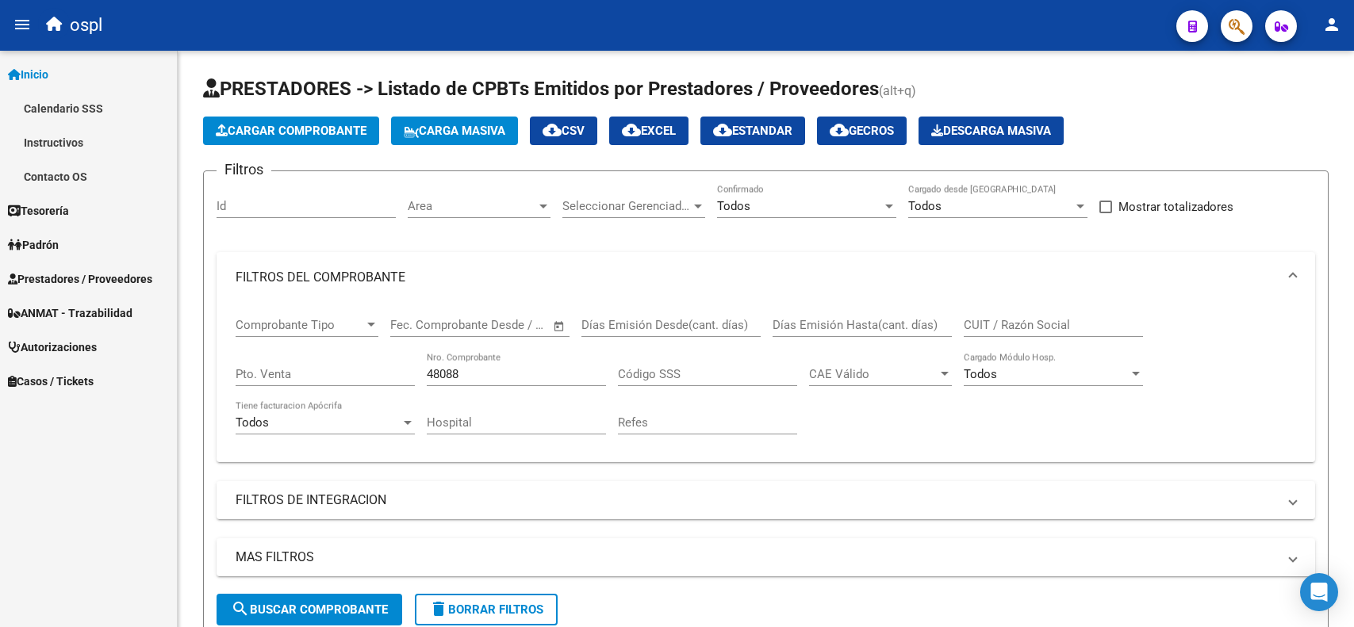  Describe the element at coordinates (897, 90) in the screenshot. I see `span: (alt+q)` at that location.